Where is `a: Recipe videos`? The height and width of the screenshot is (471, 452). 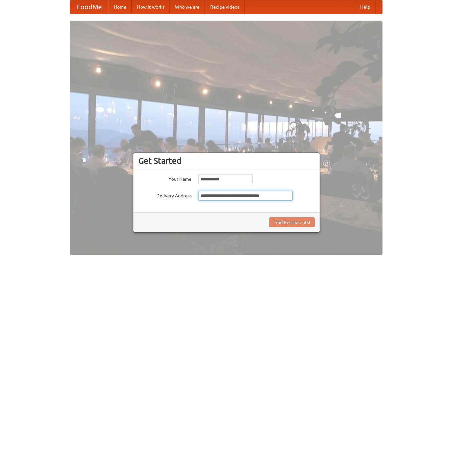
a: Recipe videos is located at coordinates (225, 7).